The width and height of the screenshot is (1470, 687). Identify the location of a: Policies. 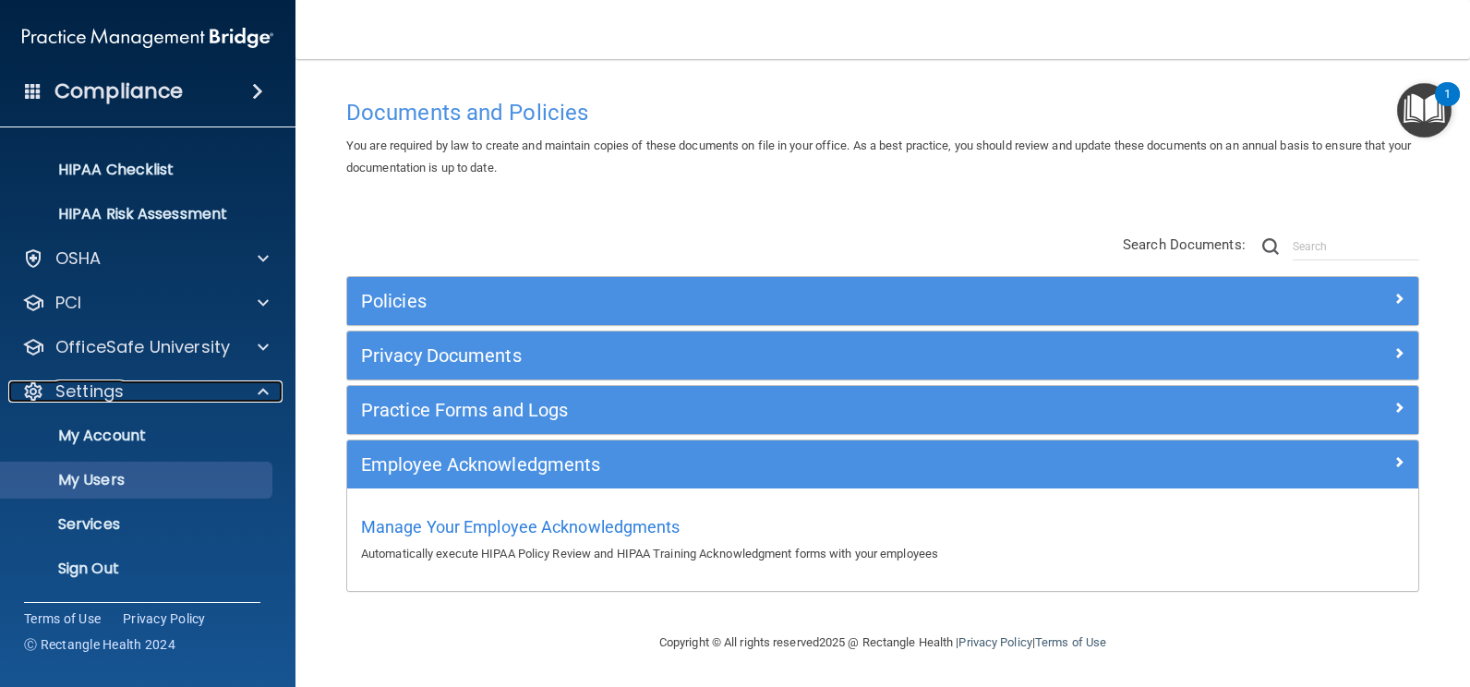
(883, 301).